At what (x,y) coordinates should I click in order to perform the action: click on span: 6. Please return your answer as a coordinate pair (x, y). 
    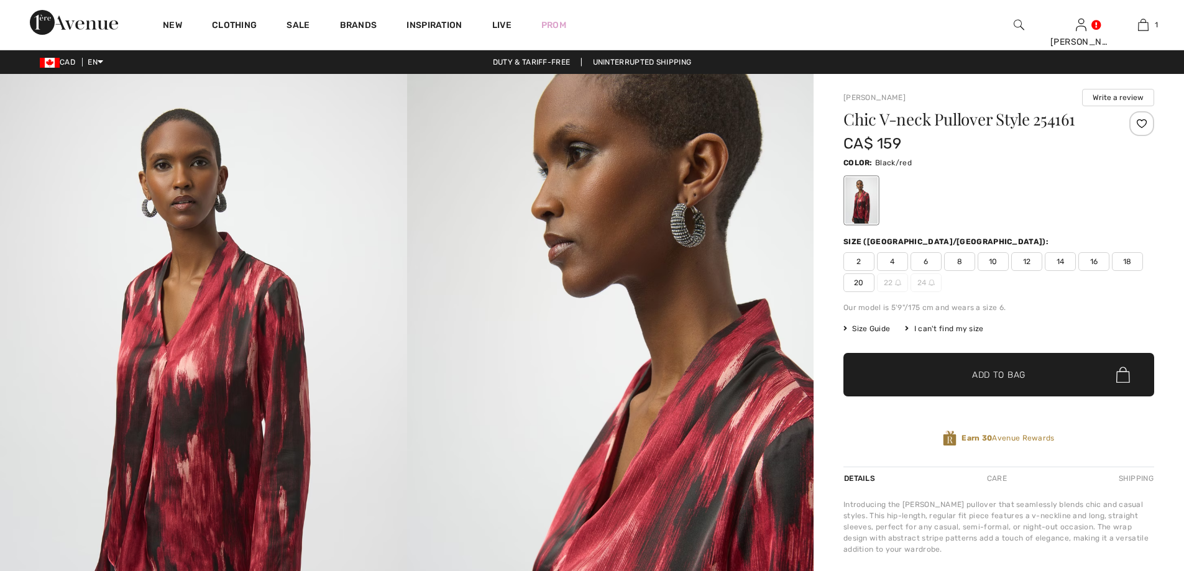
    Looking at the image, I should click on (926, 262).